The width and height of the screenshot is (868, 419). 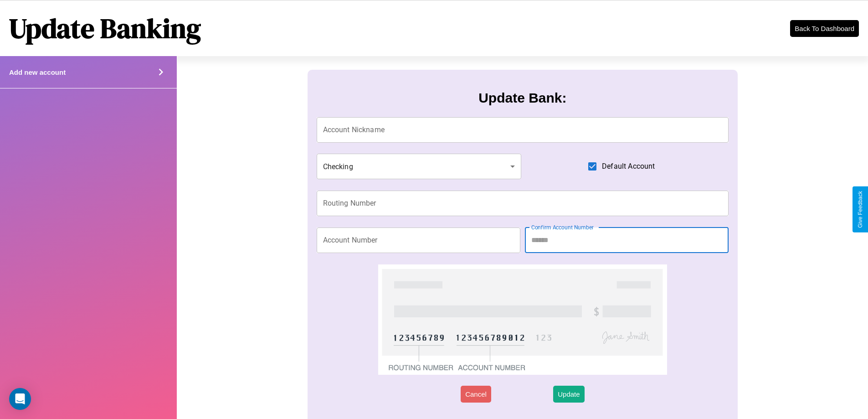 What do you see at coordinates (522, 98) in the screenshot?
I see `h3: Update Bank:` at bounding box center [522, 98].